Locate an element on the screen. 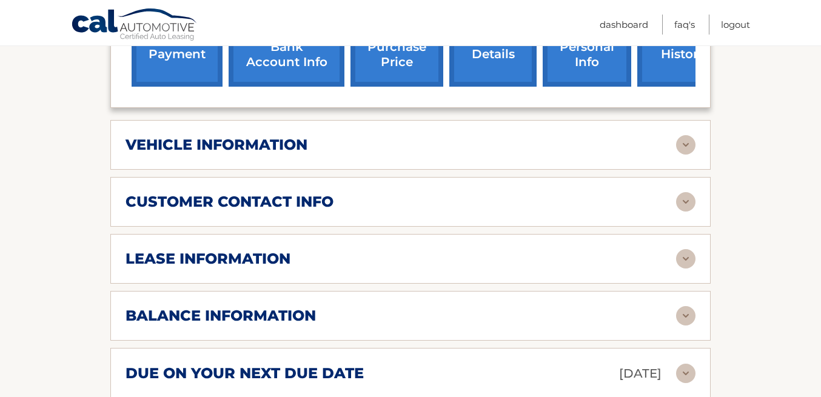 The image size is (821, 397). a: request purchase price is located at coordinates (396, 47).